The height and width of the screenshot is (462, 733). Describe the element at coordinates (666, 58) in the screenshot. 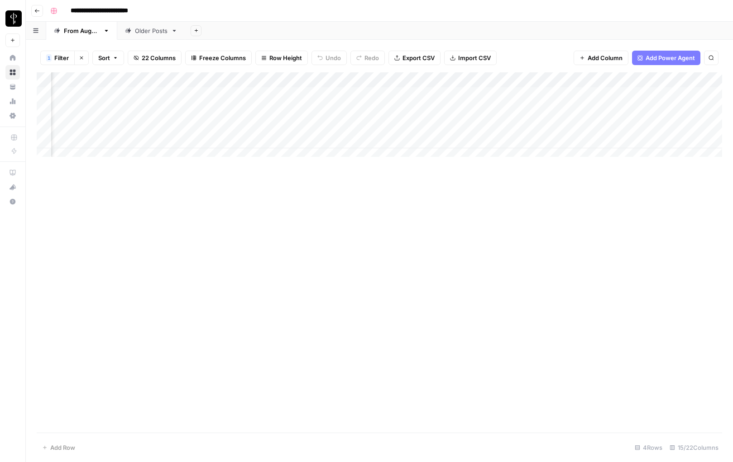

I see `button: Add Power Agent` at that location.